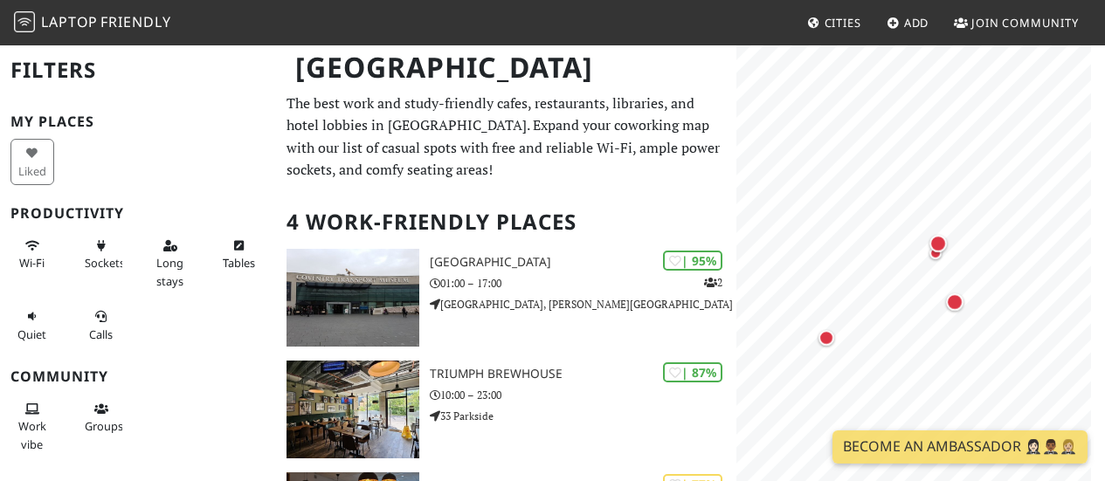 The width and height of the screenshot is (1105, 481). What do you see at coordinates (138, 213) in the screenshot?
I see `h3: Productivity` at bounding box center [138, 213].